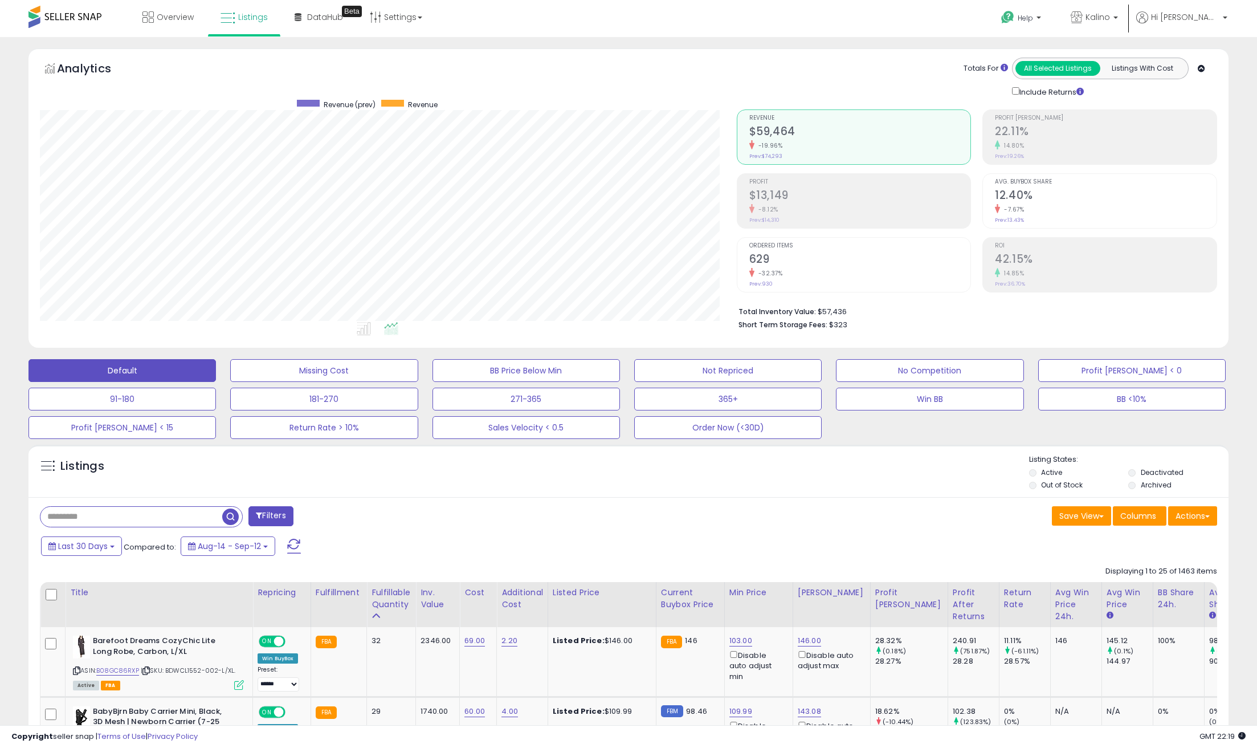  Describe the element at coordinates (423, 104) in the screenshot. I see `span: Revenue` at that location.